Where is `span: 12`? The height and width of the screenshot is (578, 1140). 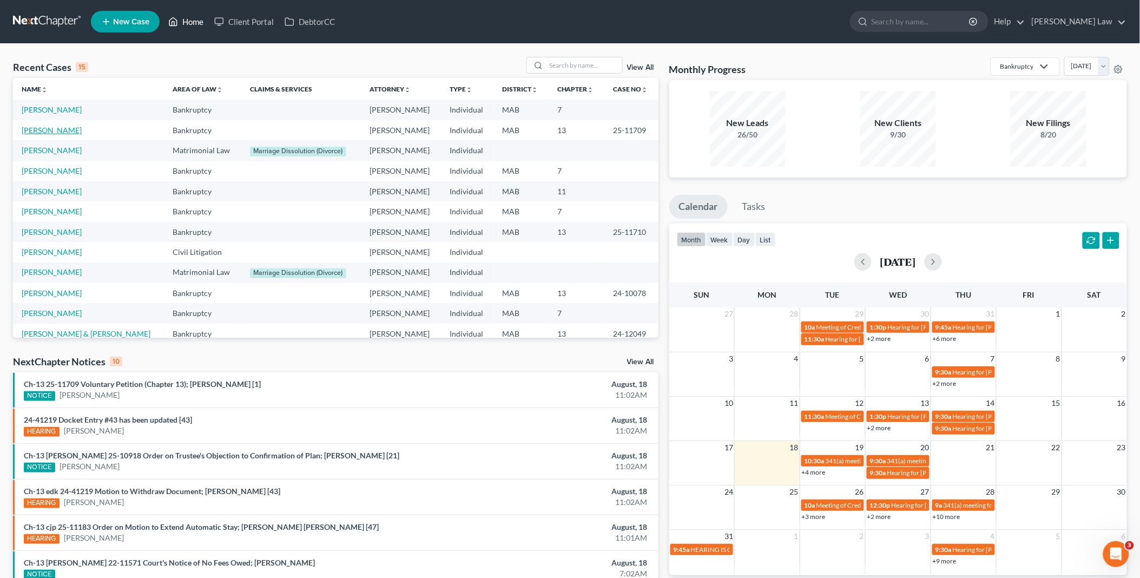 span: 12 is located at coordinates (860, 403).